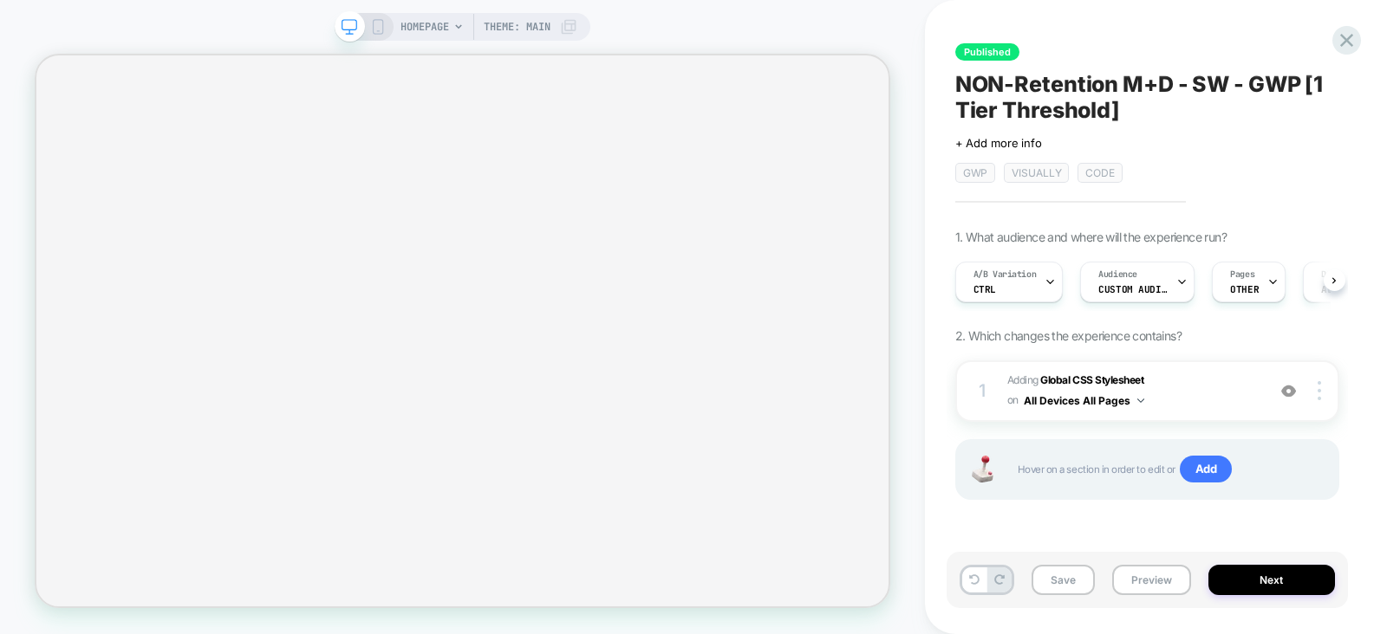 This screenshot has width=1387, height=634. What do you see at coordinates (1117, 275) in the screenshot?
I see `span: Audience` at bounding box center [1117, 275].